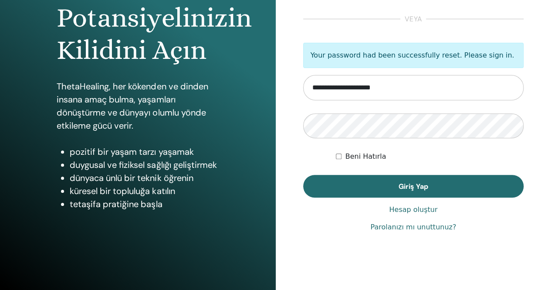 The height and width of the screenshot is (290, 551). What do you see at coordinates (144, 204) in the screenshot?
I see `li: tetaşifa pratiğine başla` at bounding box center [144, 204].